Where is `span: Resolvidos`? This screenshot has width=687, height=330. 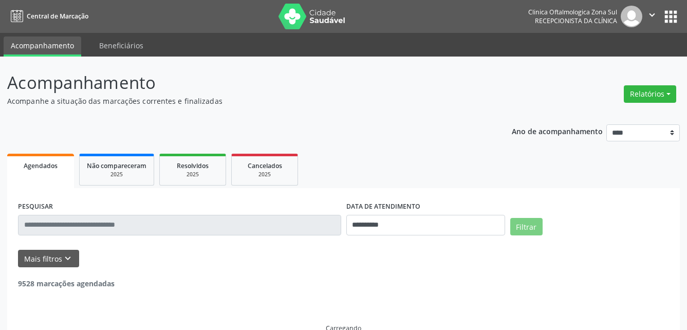
span: Resolvidos is located at coordinates (193, 165).